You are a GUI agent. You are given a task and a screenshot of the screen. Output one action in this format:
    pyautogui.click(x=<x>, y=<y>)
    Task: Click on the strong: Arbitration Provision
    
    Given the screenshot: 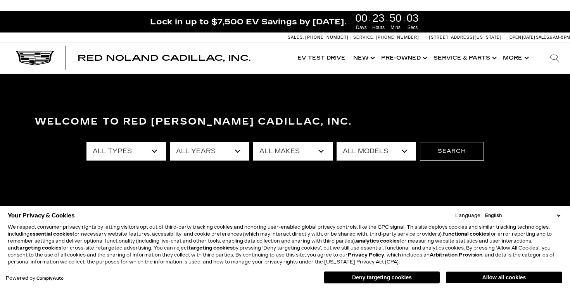 What is the action you would take?
    pyautogui.click(x=456, y=255)
    